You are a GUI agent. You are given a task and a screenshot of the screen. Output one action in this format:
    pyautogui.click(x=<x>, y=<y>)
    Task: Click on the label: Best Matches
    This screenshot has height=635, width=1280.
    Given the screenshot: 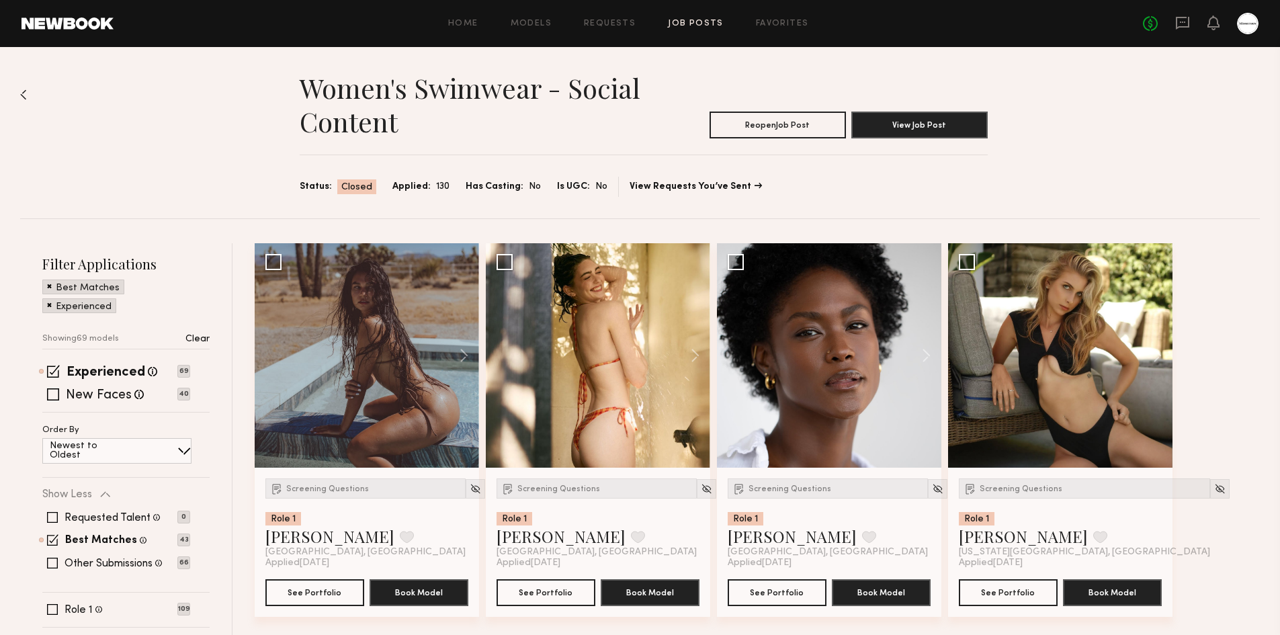 What is the action you would take?
    pyautogui.click(x=101, y=541)
    